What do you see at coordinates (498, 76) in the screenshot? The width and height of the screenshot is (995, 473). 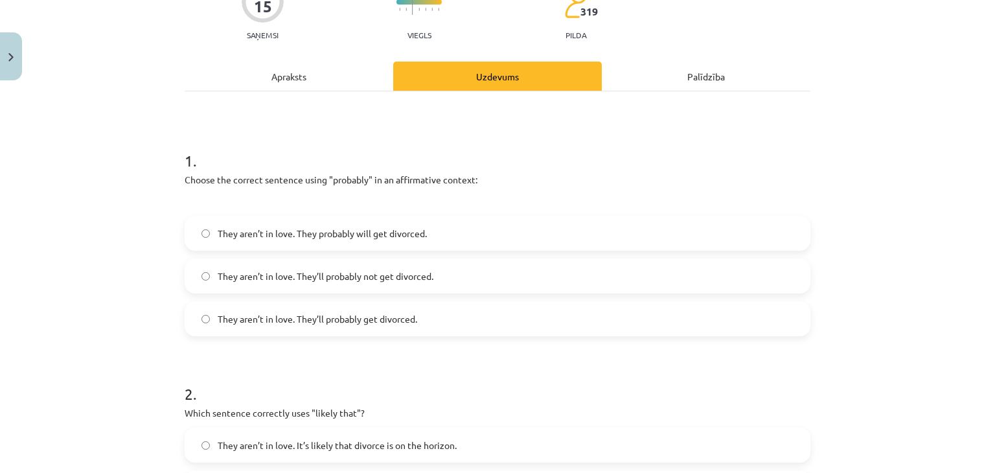 I see `div: Uzdevums` at bounding box center [498, 76].